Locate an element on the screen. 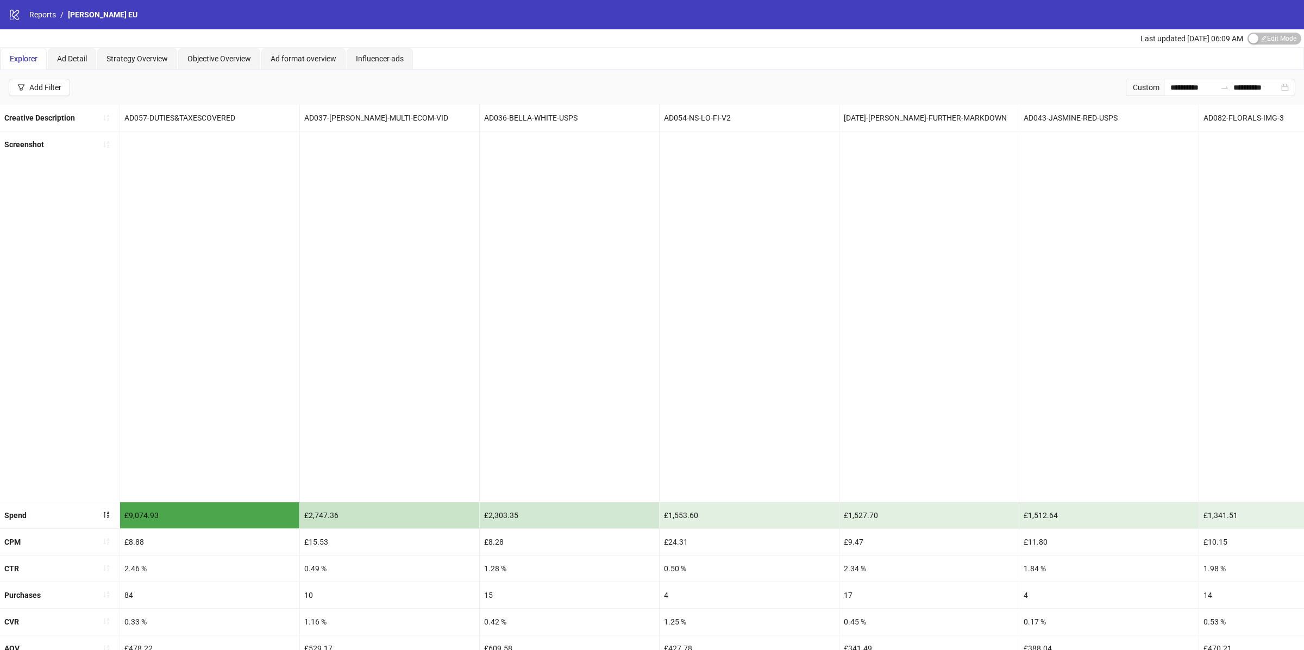 The height and width of the screenshot is (650, 1304). span: to is located at coordinates (1225, 87).